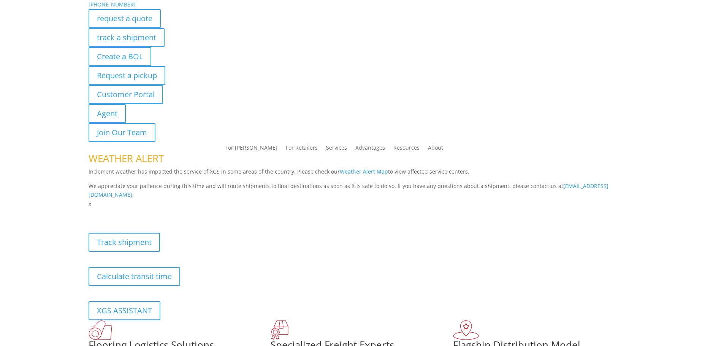 The width and height of the screenshot is (724, 346). I want to click on a: Advantages, so click(370, 149).